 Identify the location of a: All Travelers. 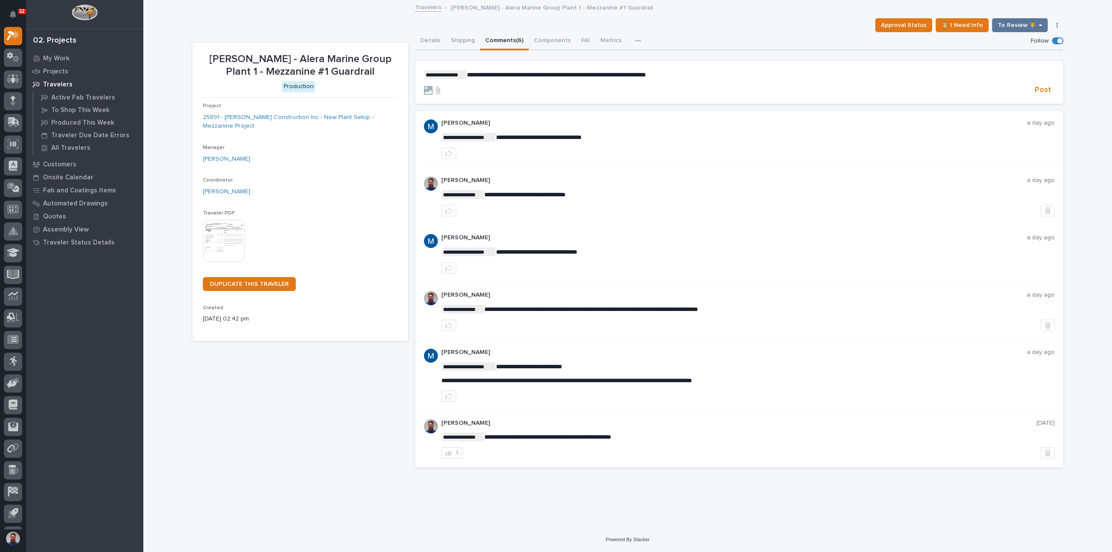
(88, 148).